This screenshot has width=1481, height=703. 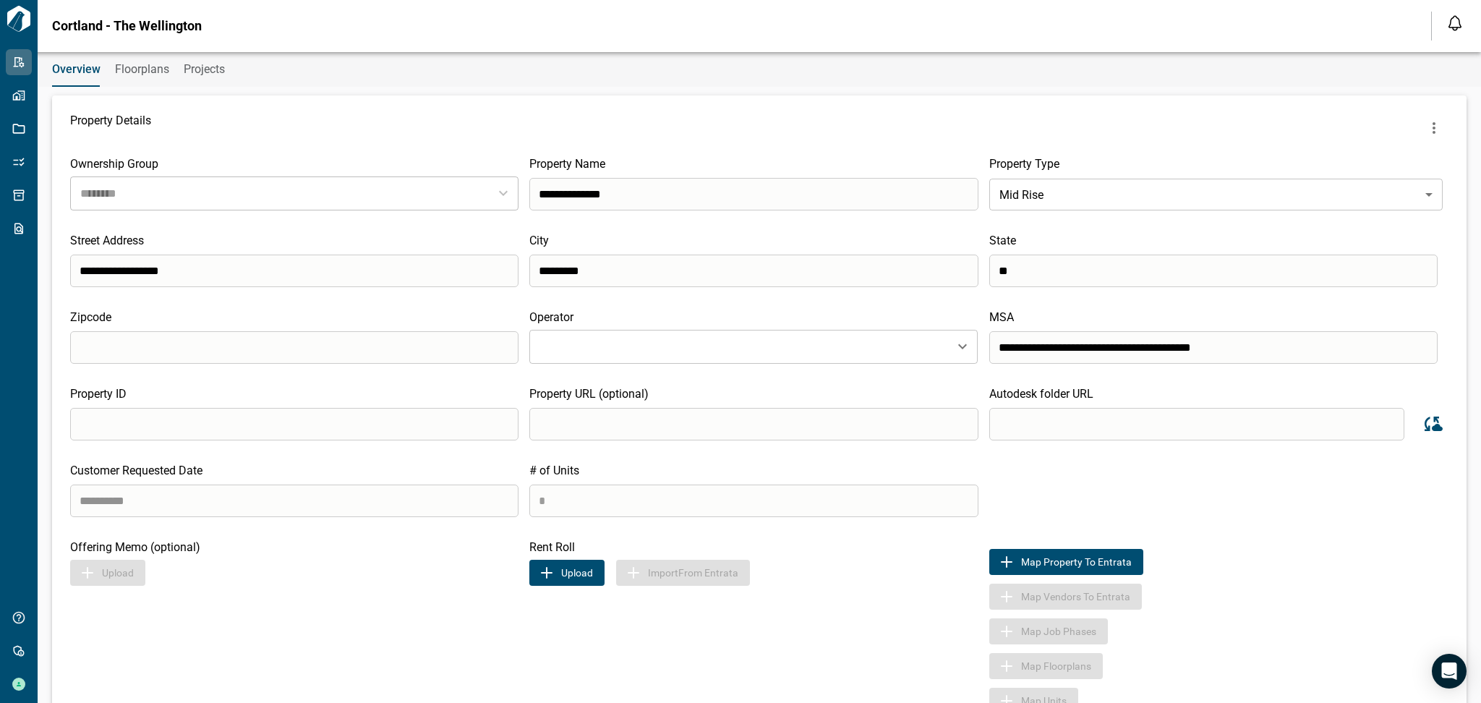 What do you see at coordinates (567, 163) in the screenshot?
I see `span: Property Name` at bounding box center [567, 163].